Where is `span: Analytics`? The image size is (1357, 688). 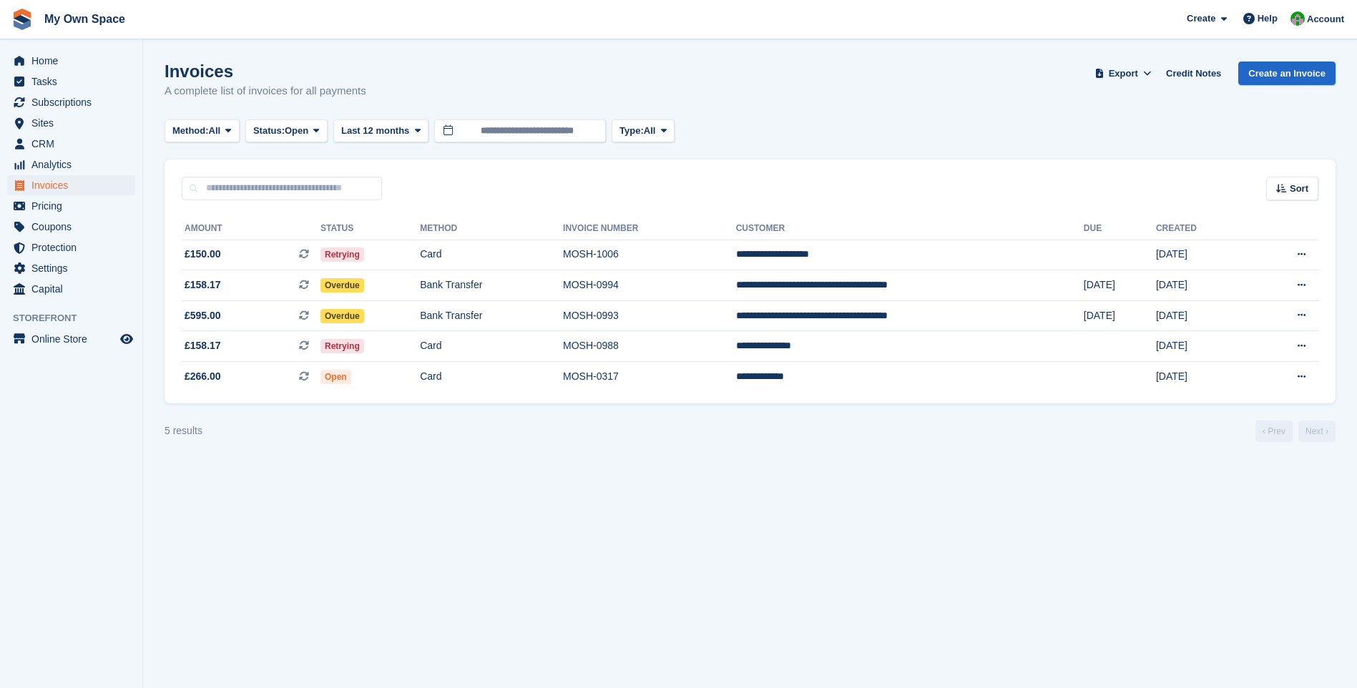
span: Analytics is located at coordinates (74, 165).